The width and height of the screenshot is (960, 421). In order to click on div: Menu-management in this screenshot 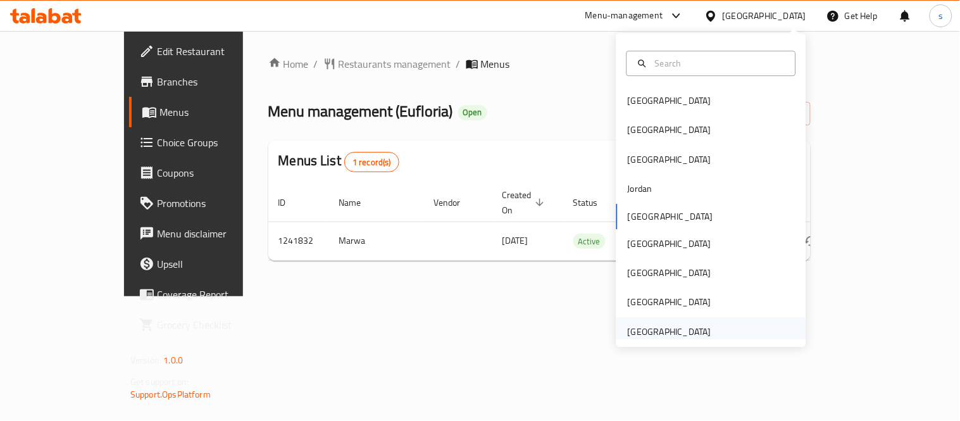, I will do `click(624, 16)`.